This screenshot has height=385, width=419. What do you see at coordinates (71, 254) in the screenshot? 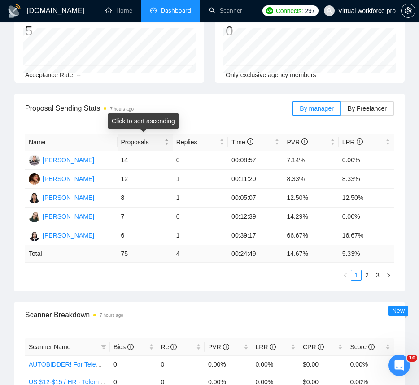
I see `td: Total` at bounding box center [71, 254].